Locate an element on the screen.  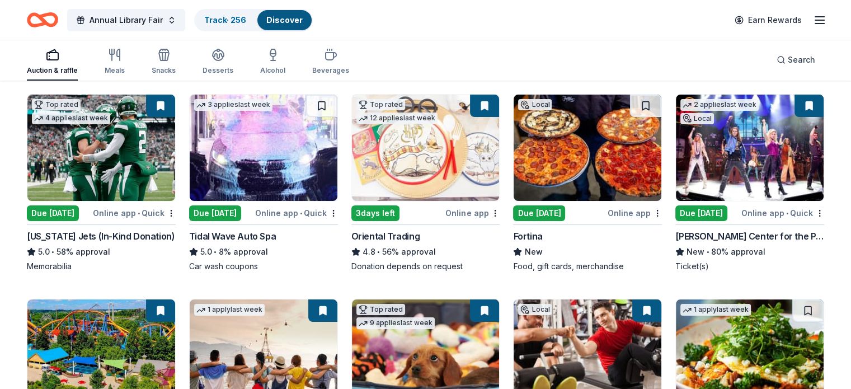
button: Beverages is located at coordinates (331, 62).